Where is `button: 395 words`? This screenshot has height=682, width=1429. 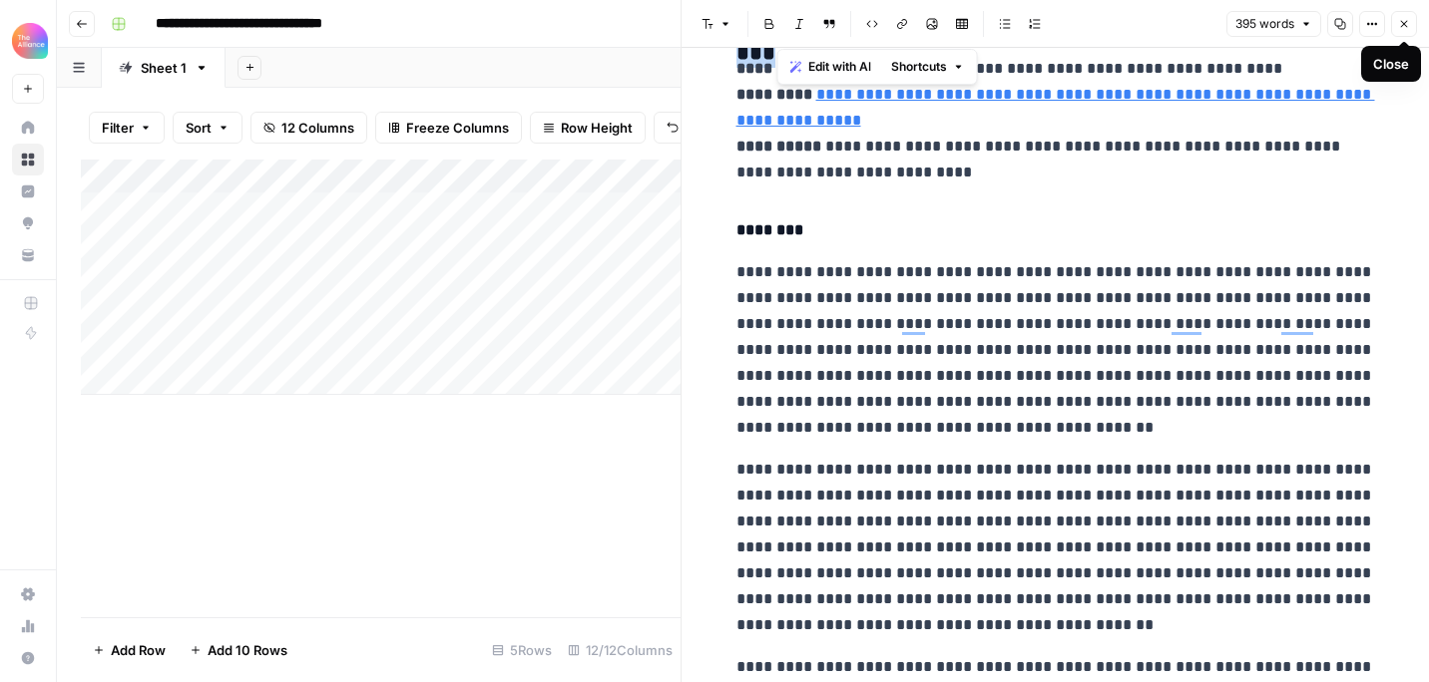
button: 395 words is located at coordinates (1273, 24).